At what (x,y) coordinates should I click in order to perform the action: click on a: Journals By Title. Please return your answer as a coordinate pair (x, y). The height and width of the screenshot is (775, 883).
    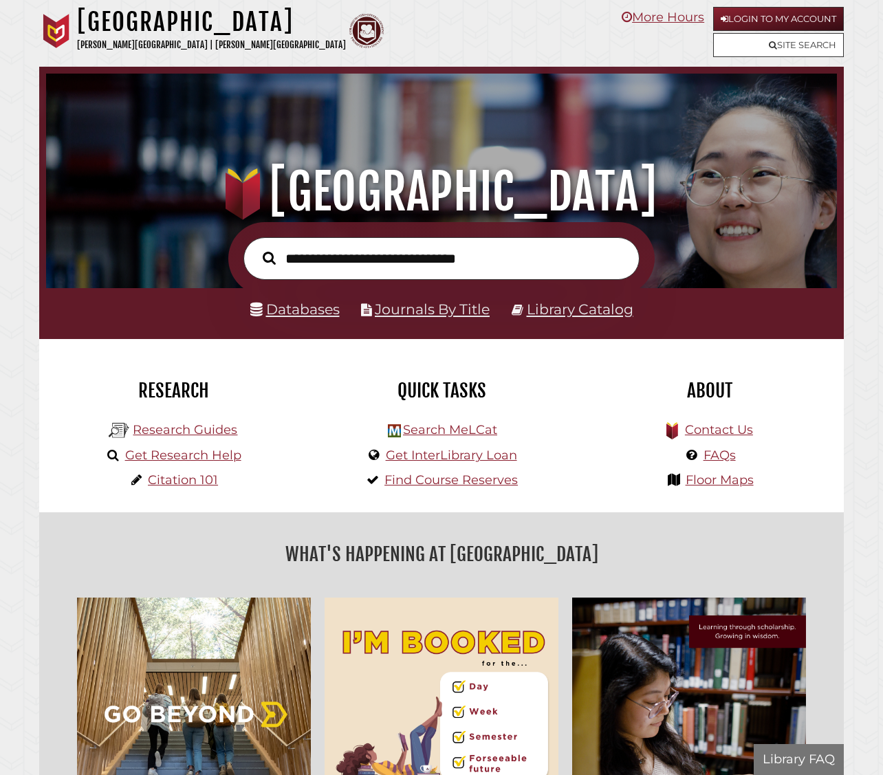
    Looking at the image, I should click on (432, 309).